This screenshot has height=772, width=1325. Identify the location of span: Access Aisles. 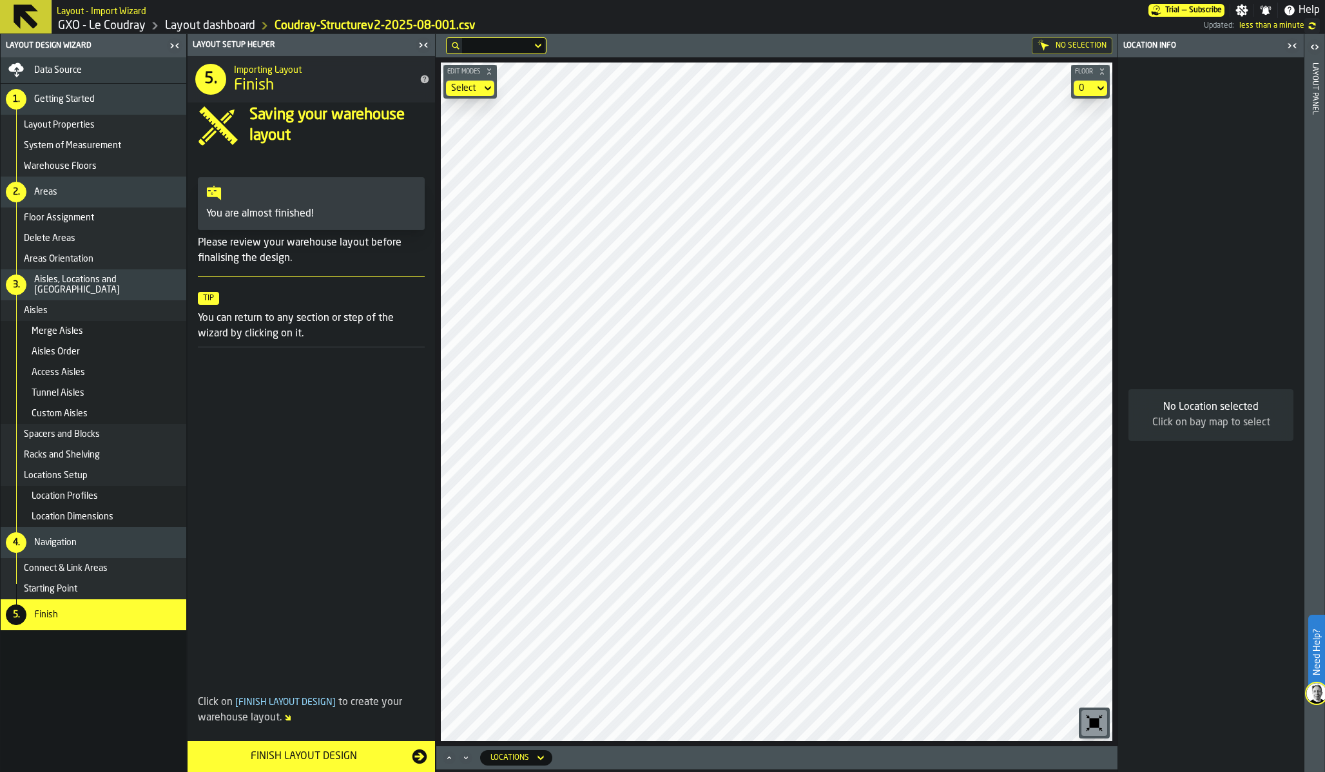
(58, 372).